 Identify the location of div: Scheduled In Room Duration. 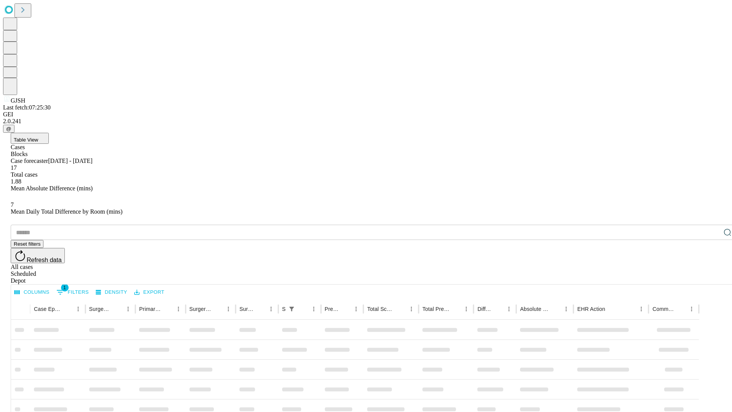
(284, 309).